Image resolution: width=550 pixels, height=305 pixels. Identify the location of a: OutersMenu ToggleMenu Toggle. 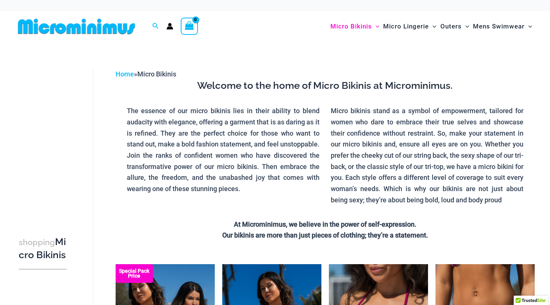
(455, 26).